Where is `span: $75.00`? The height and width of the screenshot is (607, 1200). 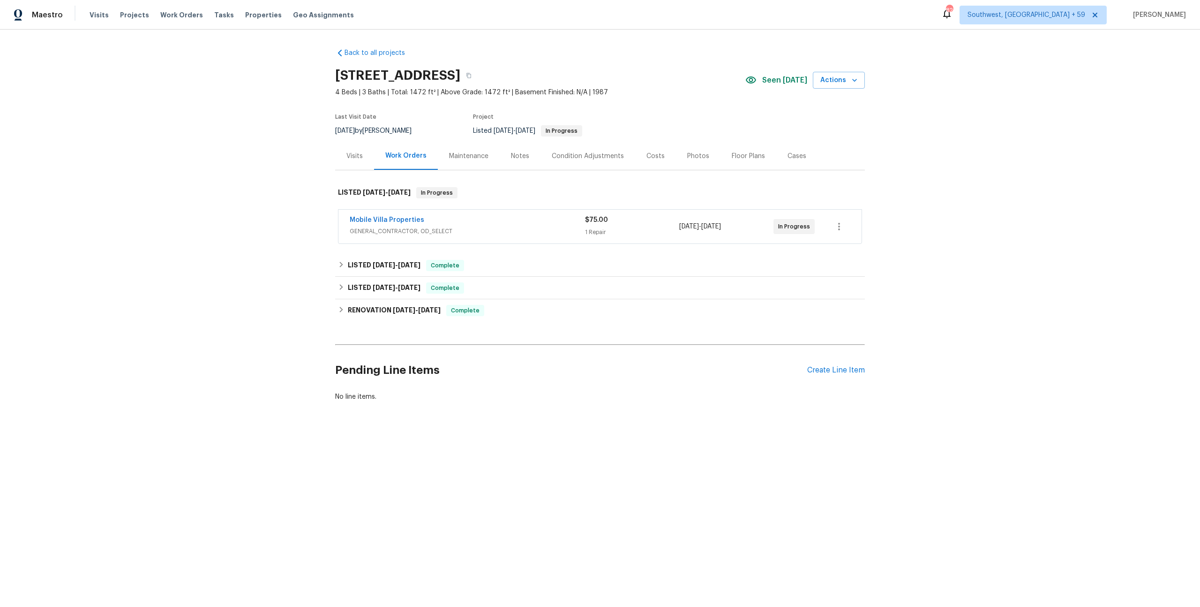
span: $75.00 is located at coordinates (596, 220).